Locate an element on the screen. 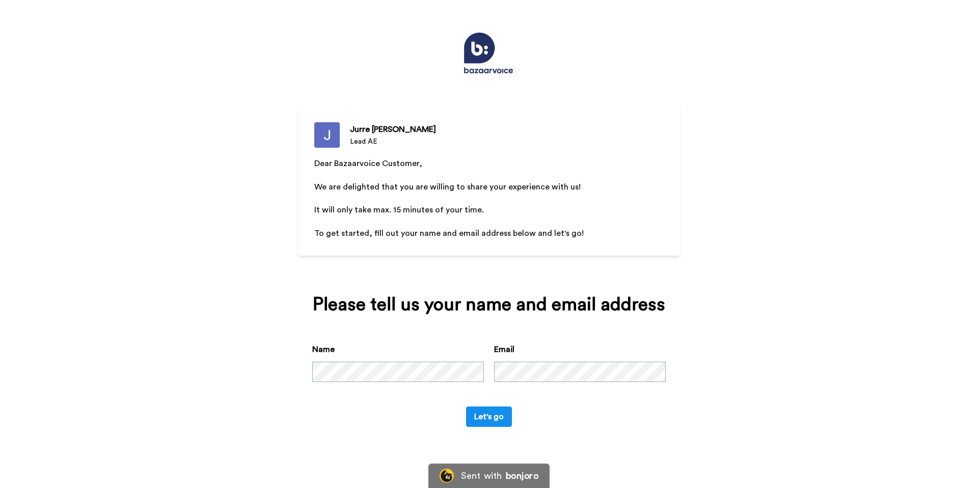  div: Sent with is located at coordinates (481, 476).